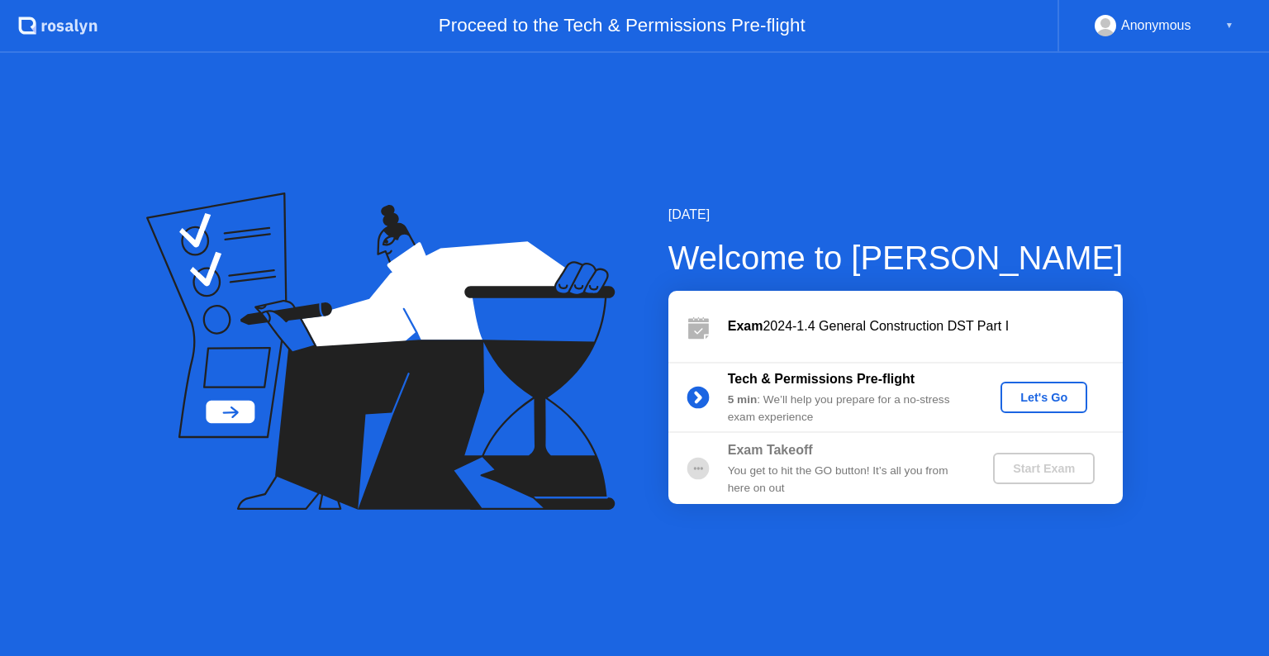 The height and width of the screenshot is (656, 1269). I want to click on b: Exam Takeoff, so click(770, 449).